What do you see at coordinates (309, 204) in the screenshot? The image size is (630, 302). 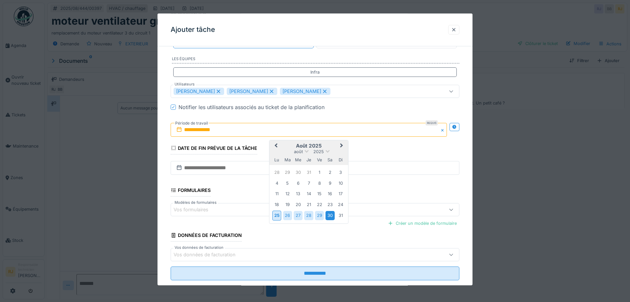 I see `div: Choose jeudi 21 août 2025` at bounding box center [309, 204].